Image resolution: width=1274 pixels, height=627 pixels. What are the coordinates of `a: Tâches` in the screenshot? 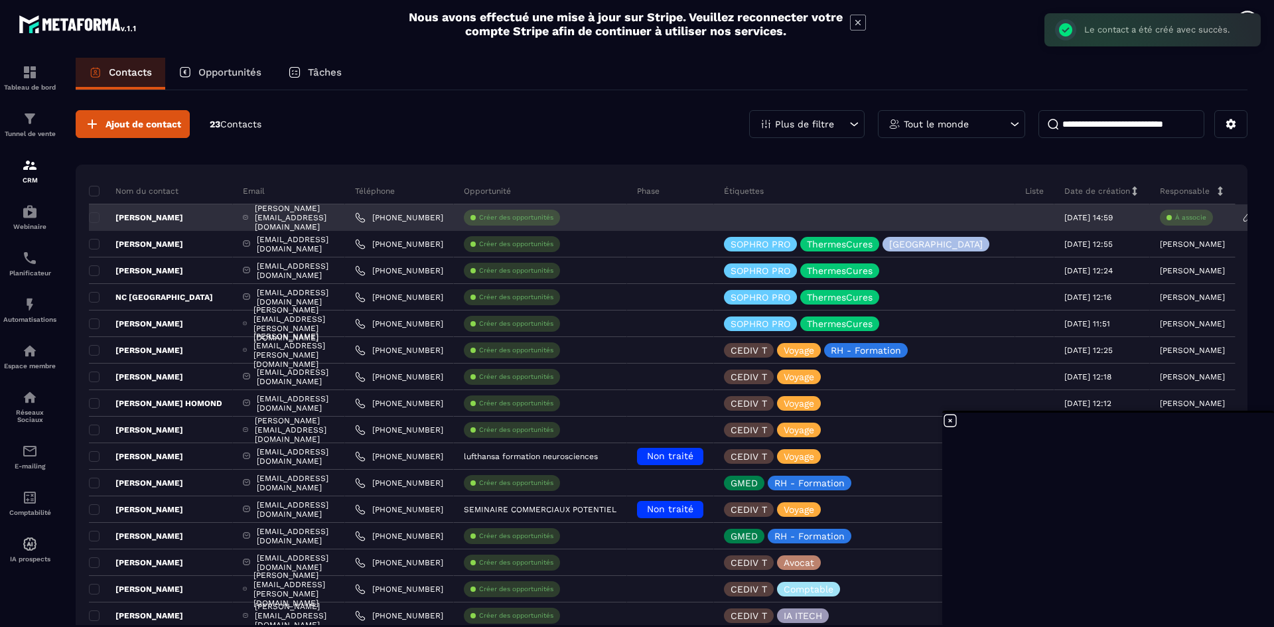 It's located at (315, 74).